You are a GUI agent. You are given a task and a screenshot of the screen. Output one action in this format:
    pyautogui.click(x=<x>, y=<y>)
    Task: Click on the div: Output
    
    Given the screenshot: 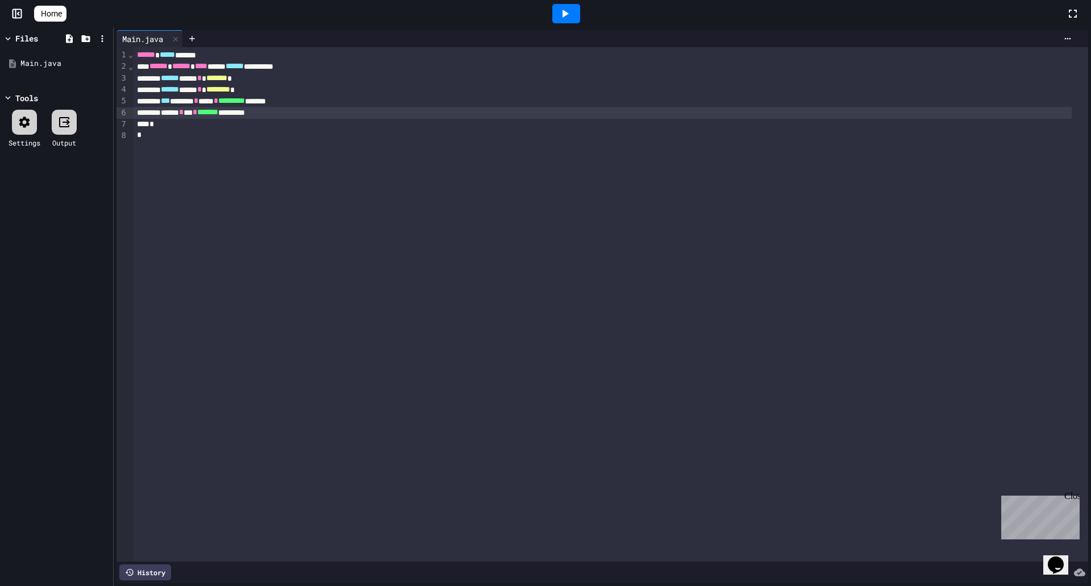 What is the action you would take?
    pyautogui.click(x=64, y=143)
    